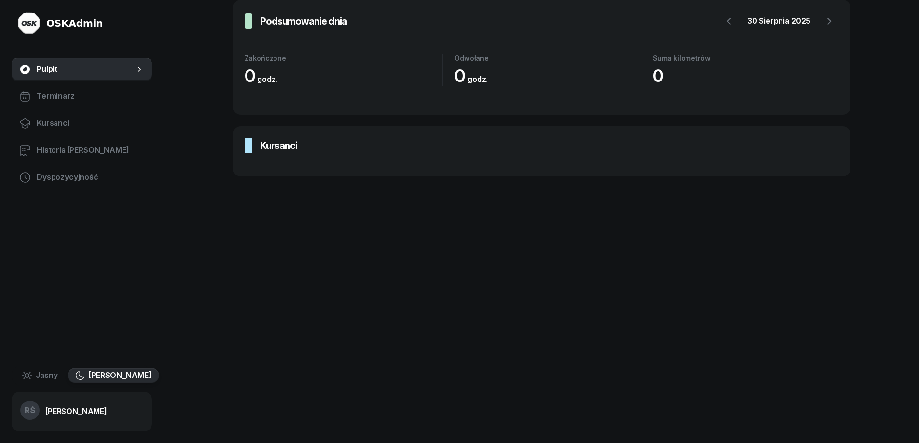  What do you see at coordinates (85, 69) in the screenshot?
I see `span: Pulpit` at bounding box center [85, 69].